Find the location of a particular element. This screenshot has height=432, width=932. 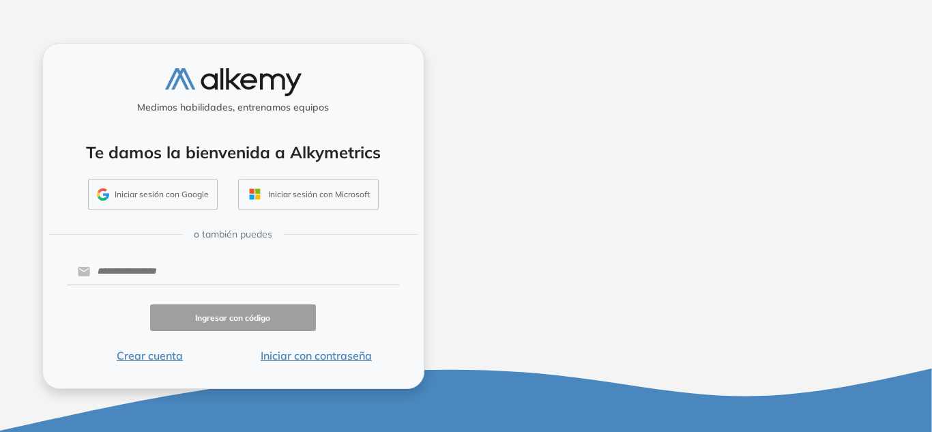

span: o también puedes is located at coordinates (233, 234).